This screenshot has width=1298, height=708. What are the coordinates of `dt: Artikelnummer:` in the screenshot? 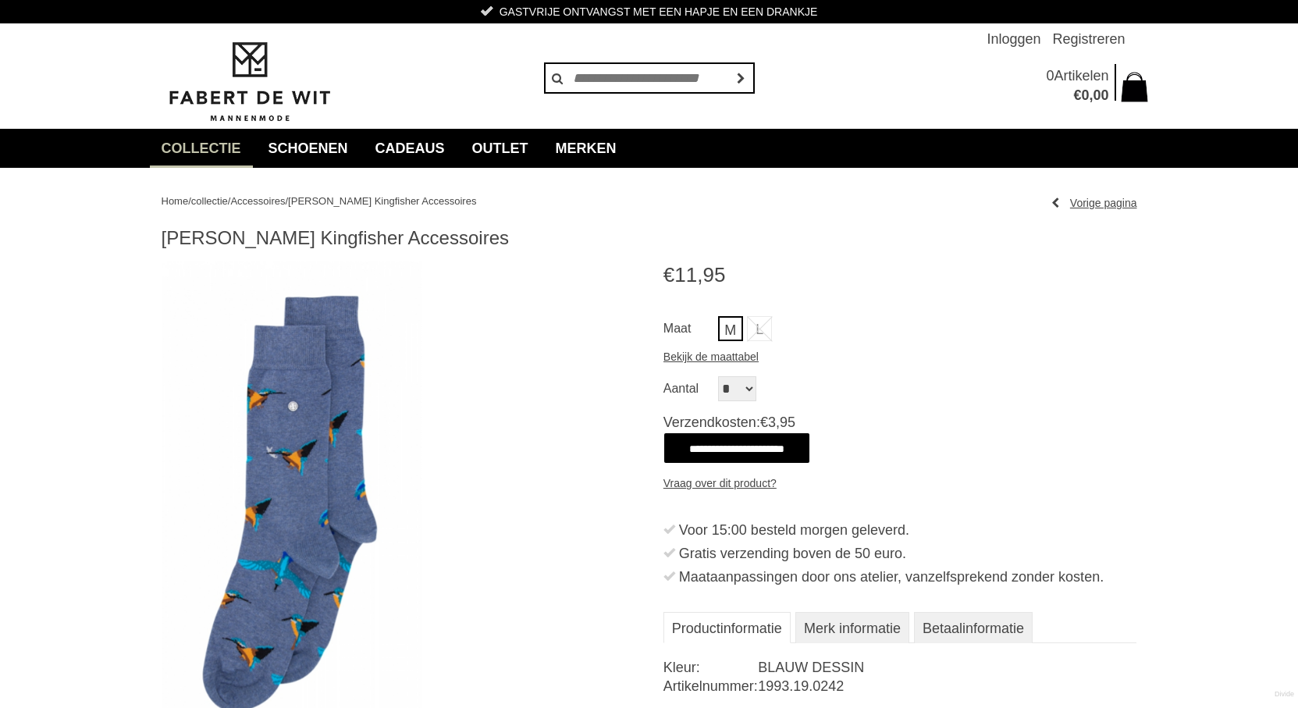 It's located at (710, 686).